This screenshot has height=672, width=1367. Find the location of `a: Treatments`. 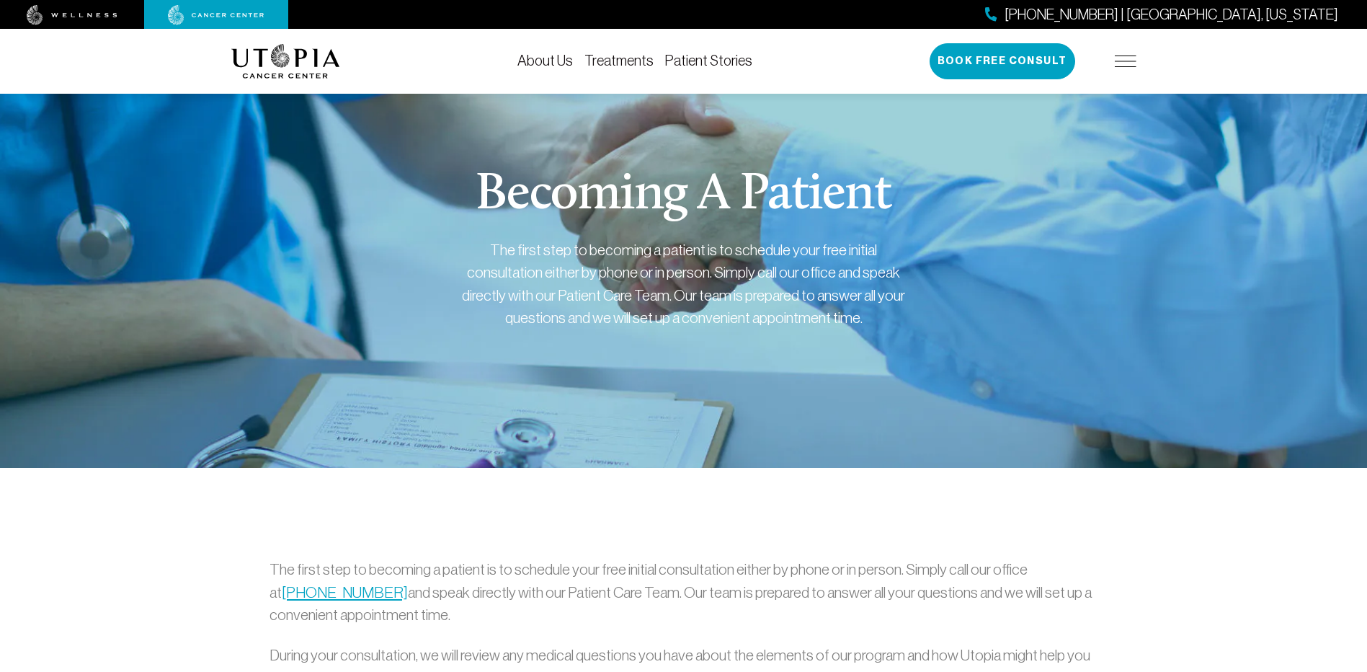

a: Treatments is located at coordinates (619, 61).